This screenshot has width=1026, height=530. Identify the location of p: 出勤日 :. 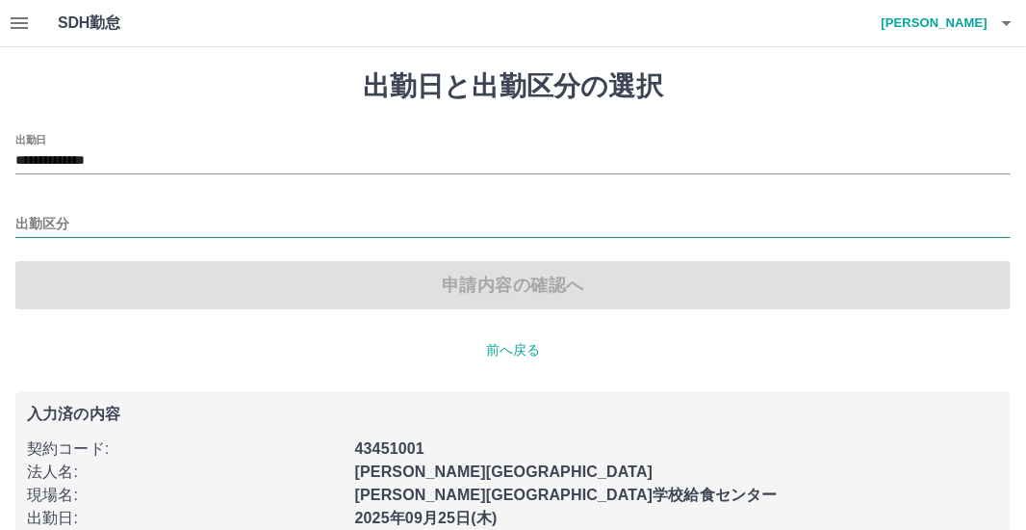
(185, 518).